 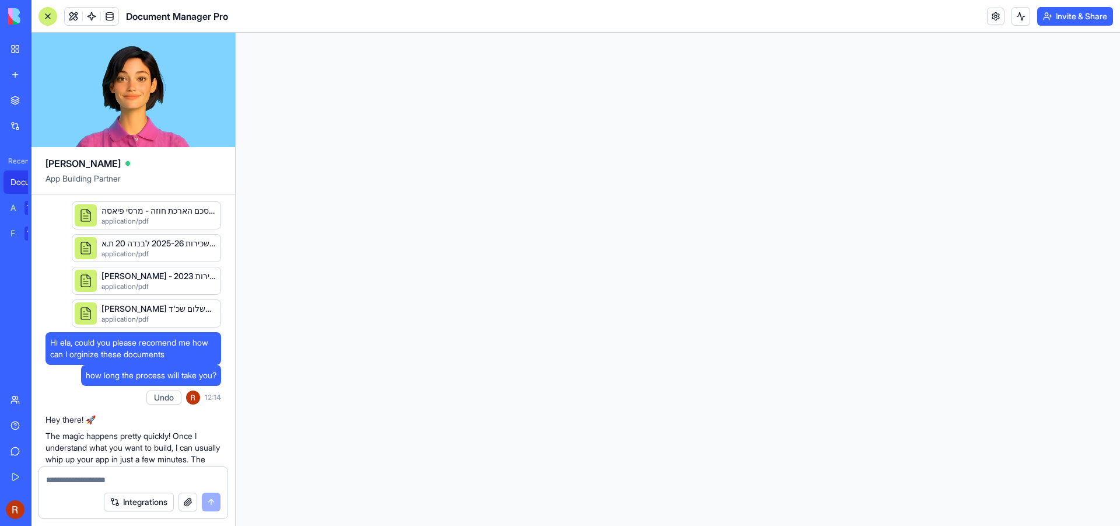 What do you see at coordinates (177, 16) in the screenshot?
I see `span: Document Manager Pro` at bounding box center [177, 16].